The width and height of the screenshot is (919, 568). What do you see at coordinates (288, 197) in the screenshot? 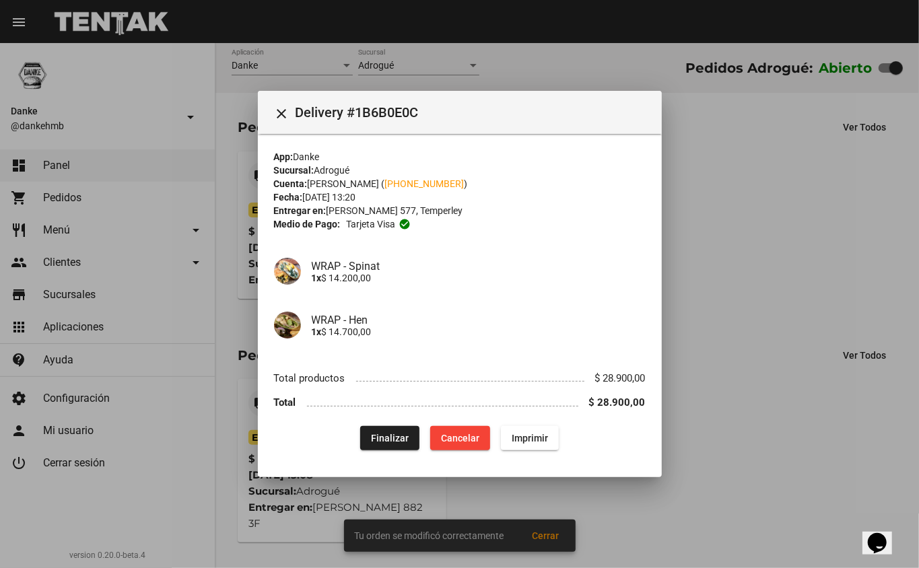
I see `strong: Fecha:` at bounding box center [288, 197].